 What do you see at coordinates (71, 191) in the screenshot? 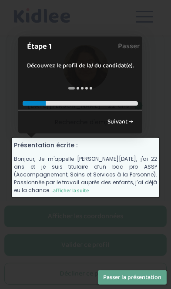
I see `span: afficher la suite` at bounding box center [71, 191].